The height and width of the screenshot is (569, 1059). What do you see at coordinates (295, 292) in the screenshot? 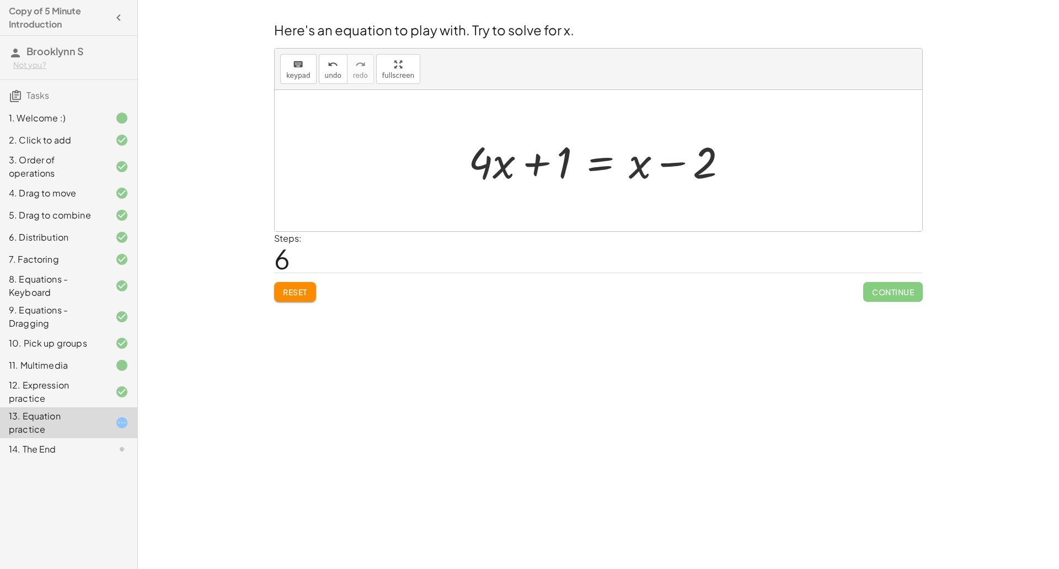
I see `span: Reset` at bounding box center [295, 292].